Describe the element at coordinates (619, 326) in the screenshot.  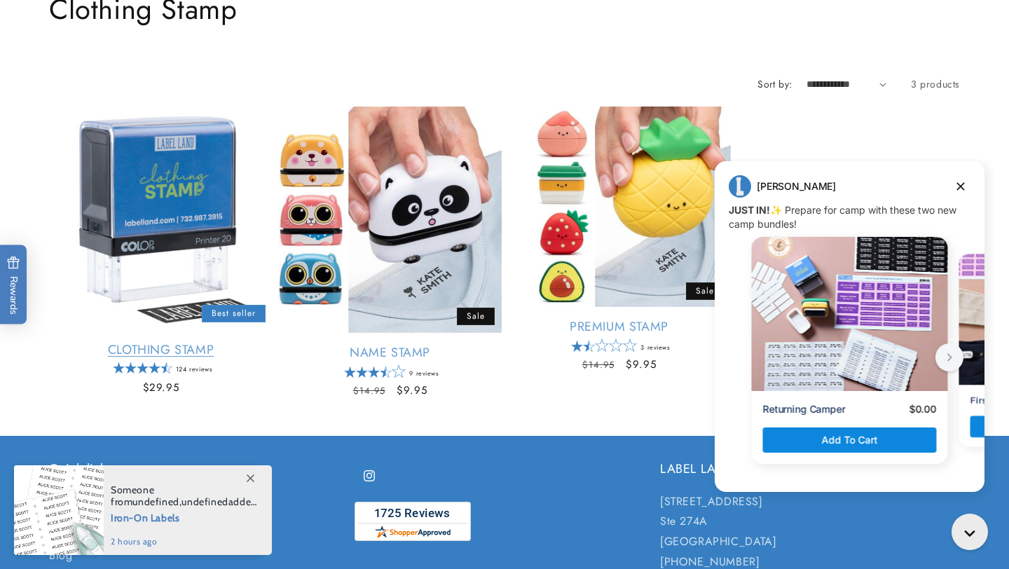
I see `a: Premium Stamp` at that location.